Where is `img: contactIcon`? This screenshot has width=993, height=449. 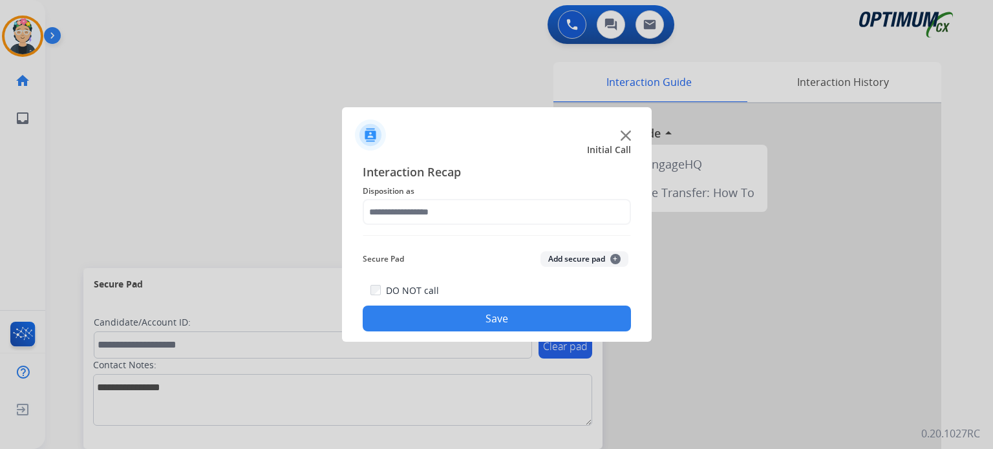
img: contactIcon is located at coordinates (370, 135).